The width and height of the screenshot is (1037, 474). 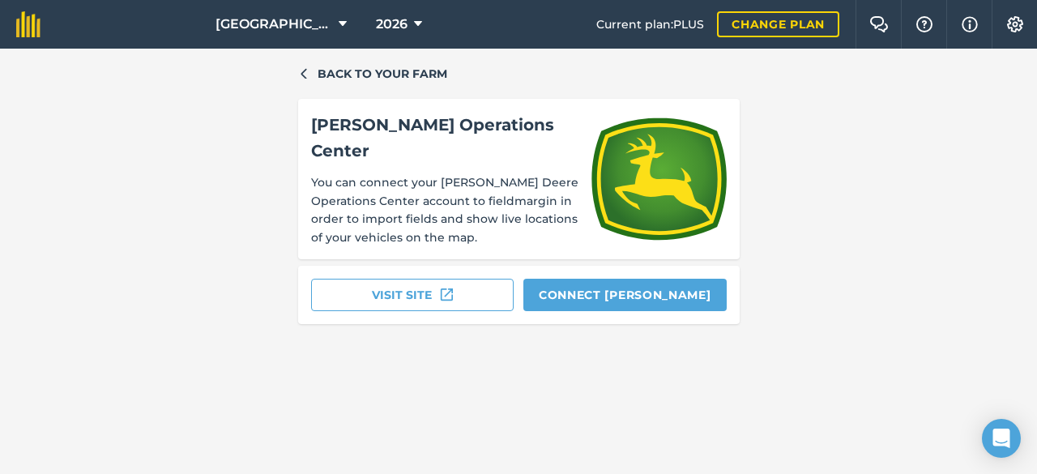 I want to click on img: john deere logo, so click(x=659, y=179).